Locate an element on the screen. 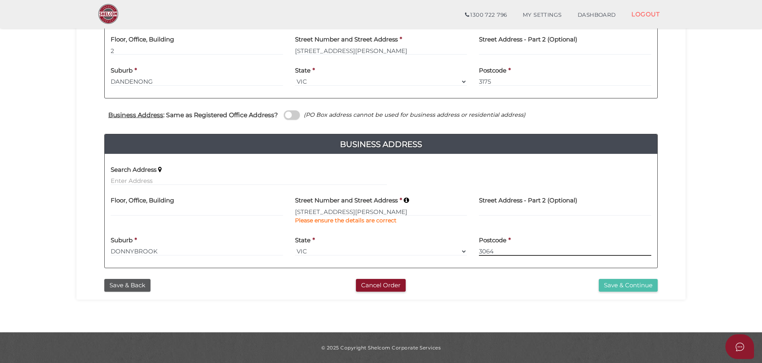 The image size is (762, 363). h4: Search Address is located at coordinates (133, 170).